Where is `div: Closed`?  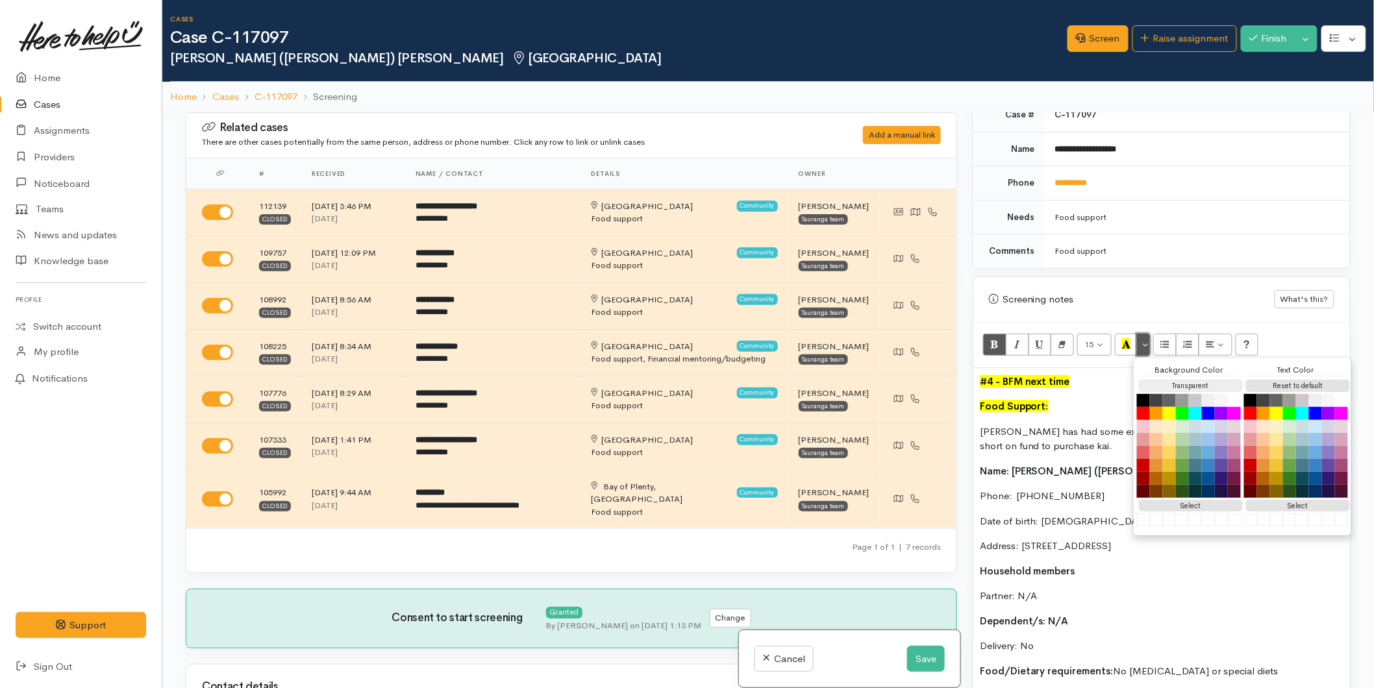 div: Closed is located at coordinates (275, 406).